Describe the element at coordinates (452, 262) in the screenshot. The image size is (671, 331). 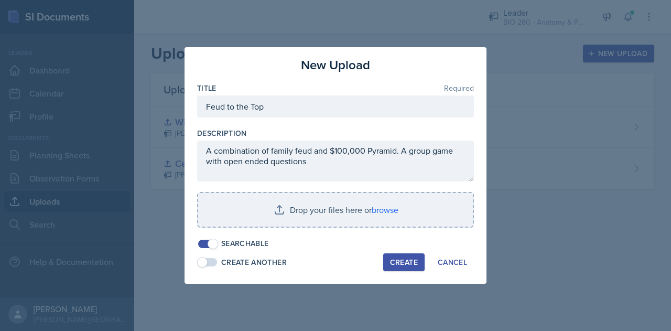
I see `div: Cancel` at that location.